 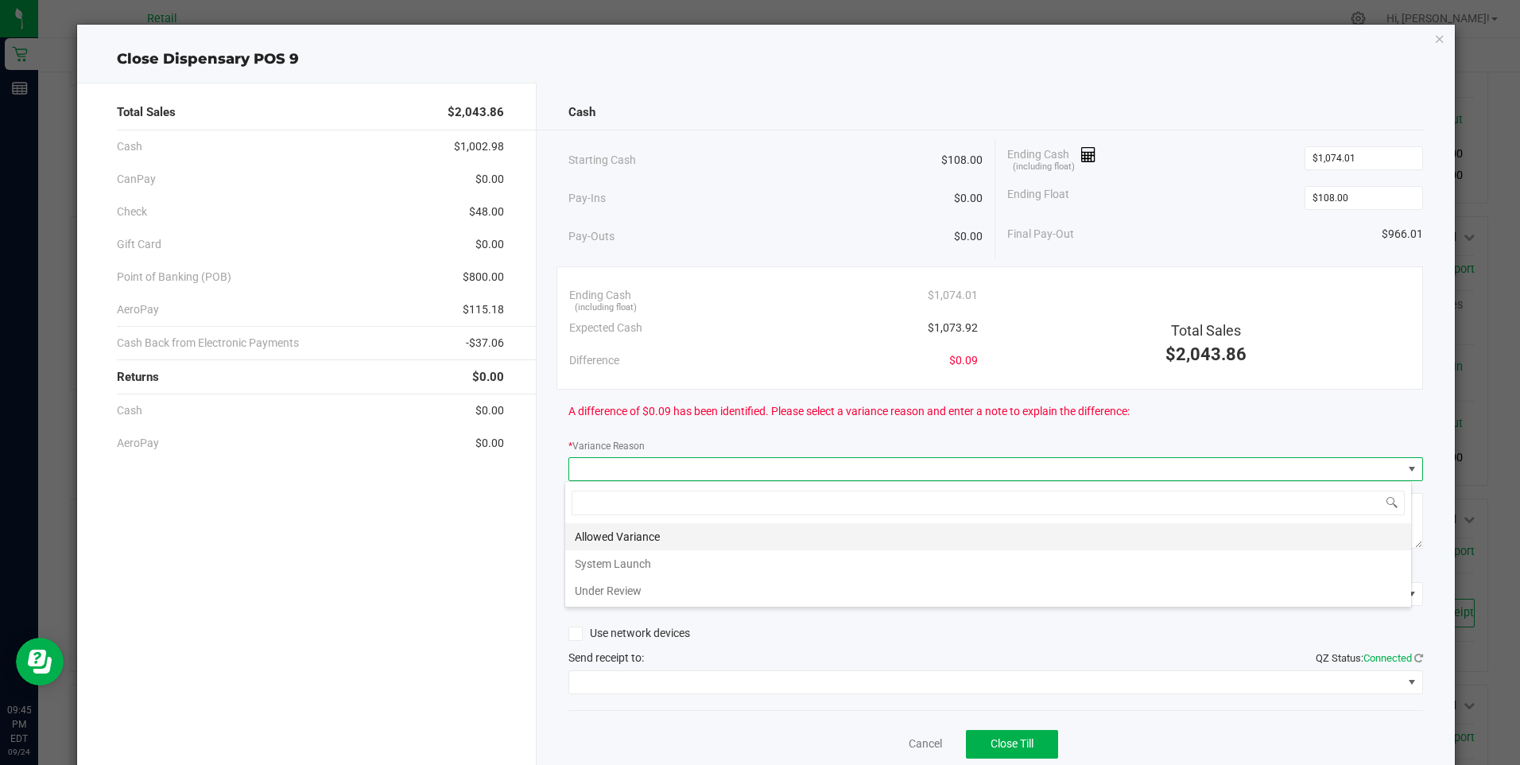 What do you see at coordinates (483, 277) in the screenshot?
I see `span: $800.00` at bounding box center [483, 277].